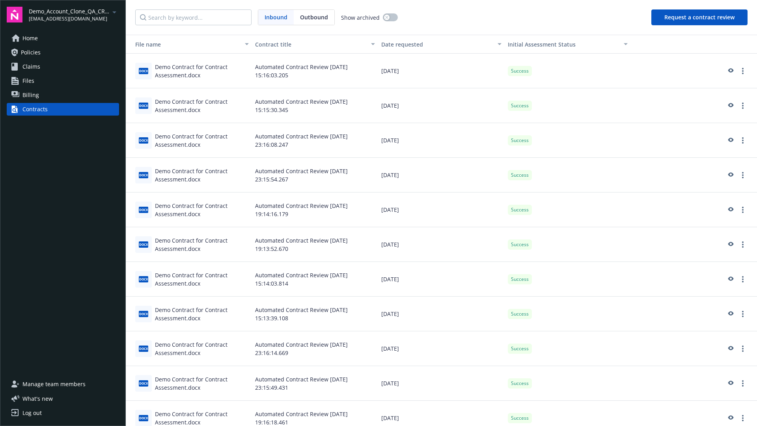  What do you see at coordinates (315, 44) in the screenshot?
I see `button: Contract title` at bounding box center [315, 44].